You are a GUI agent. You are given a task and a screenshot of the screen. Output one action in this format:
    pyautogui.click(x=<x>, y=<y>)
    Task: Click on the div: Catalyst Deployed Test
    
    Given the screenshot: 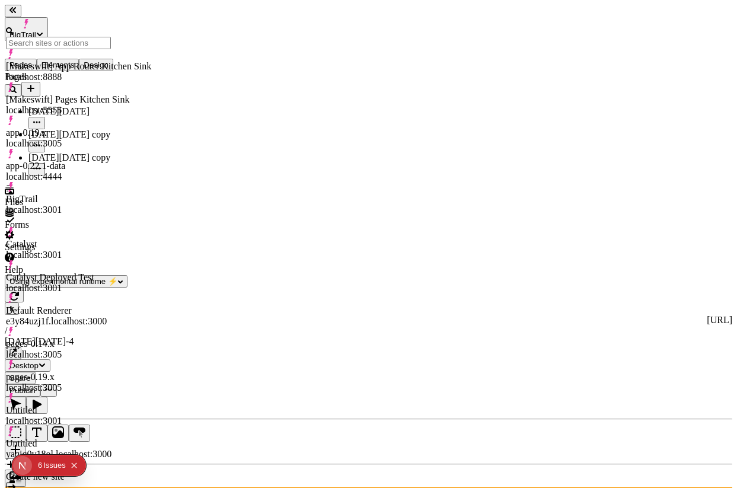 What is the action you would take?
    pyautogui.click(x=78, y=277)
    